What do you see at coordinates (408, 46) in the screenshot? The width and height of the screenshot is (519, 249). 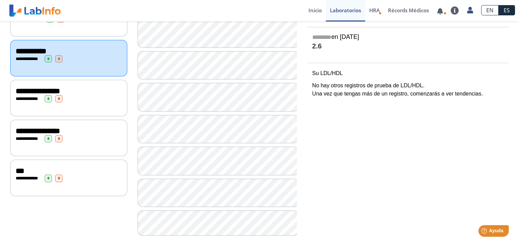 I see `h4: 2.6` at bounding box center [408, 46].